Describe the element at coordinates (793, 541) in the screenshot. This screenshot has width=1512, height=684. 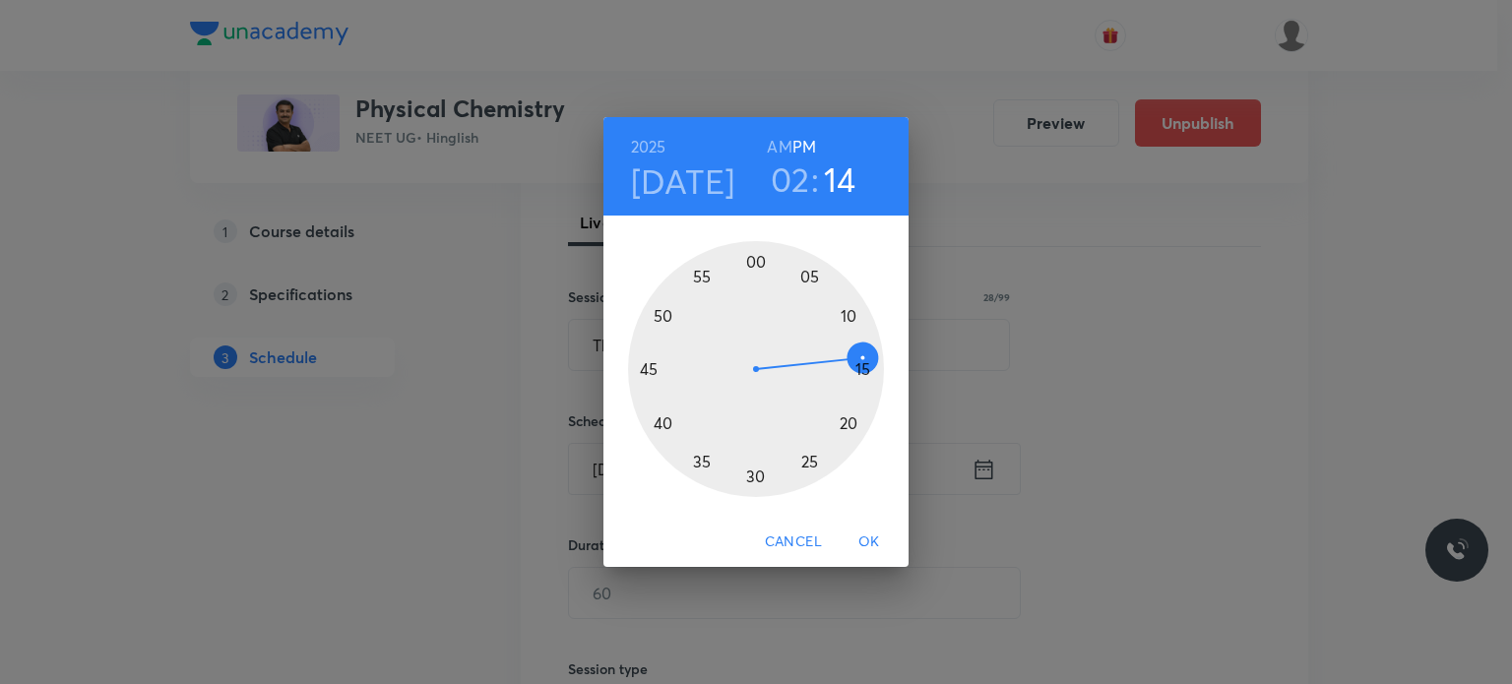
I see `button: Cancel` at that location.